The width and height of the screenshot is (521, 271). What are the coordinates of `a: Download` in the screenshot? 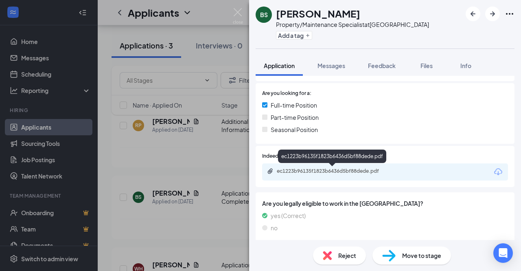 It's located at (498, 172).